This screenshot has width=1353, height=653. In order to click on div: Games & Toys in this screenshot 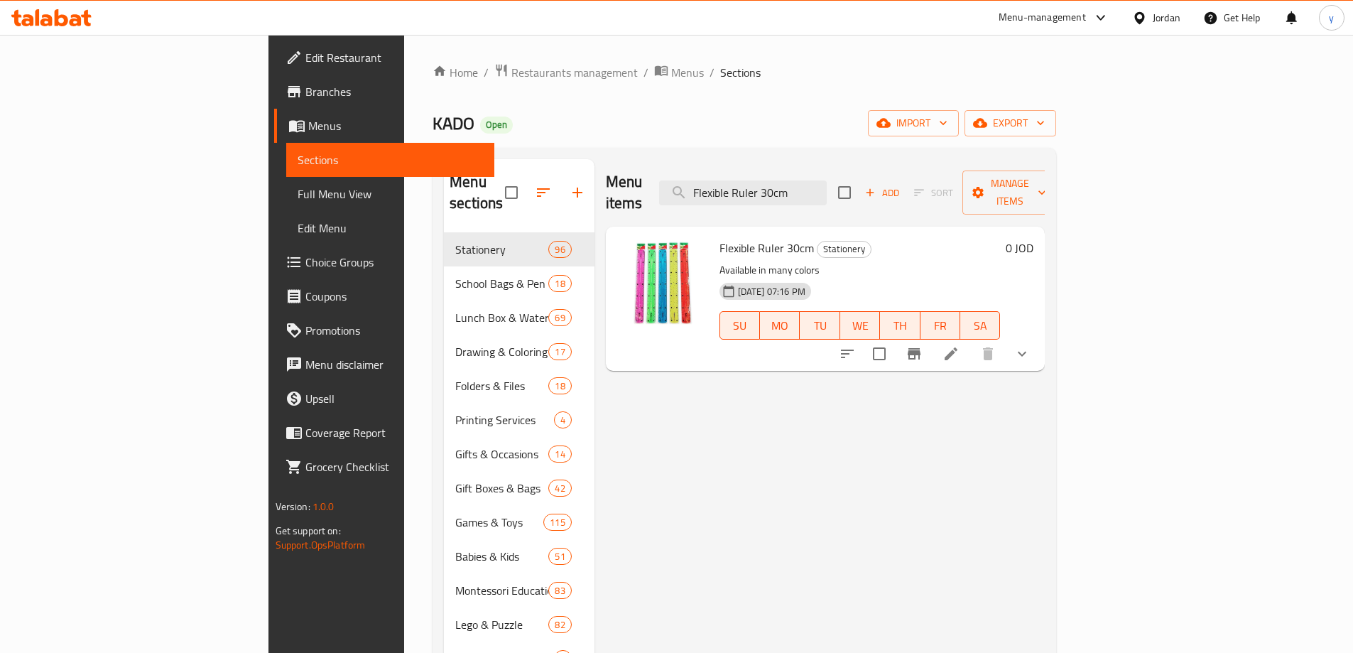, I will do `click(499, 522)`.